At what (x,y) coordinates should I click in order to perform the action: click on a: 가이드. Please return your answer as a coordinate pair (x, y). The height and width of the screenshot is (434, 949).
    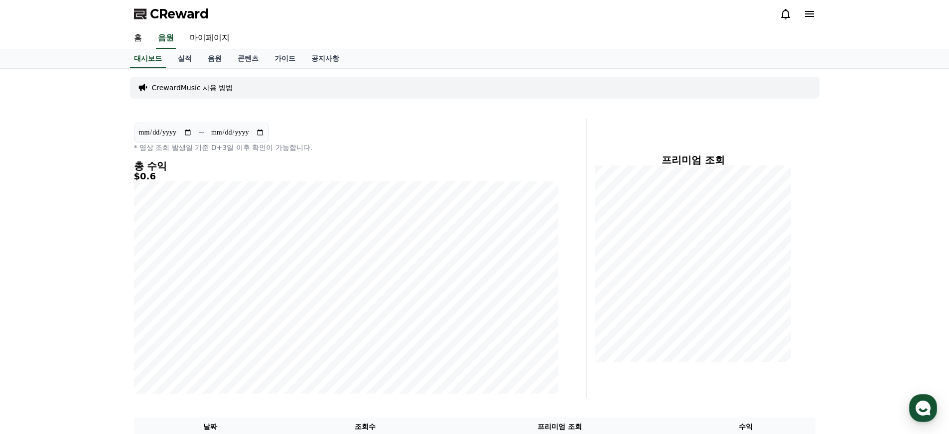
    Looking at the image, I should click on (285, 59).